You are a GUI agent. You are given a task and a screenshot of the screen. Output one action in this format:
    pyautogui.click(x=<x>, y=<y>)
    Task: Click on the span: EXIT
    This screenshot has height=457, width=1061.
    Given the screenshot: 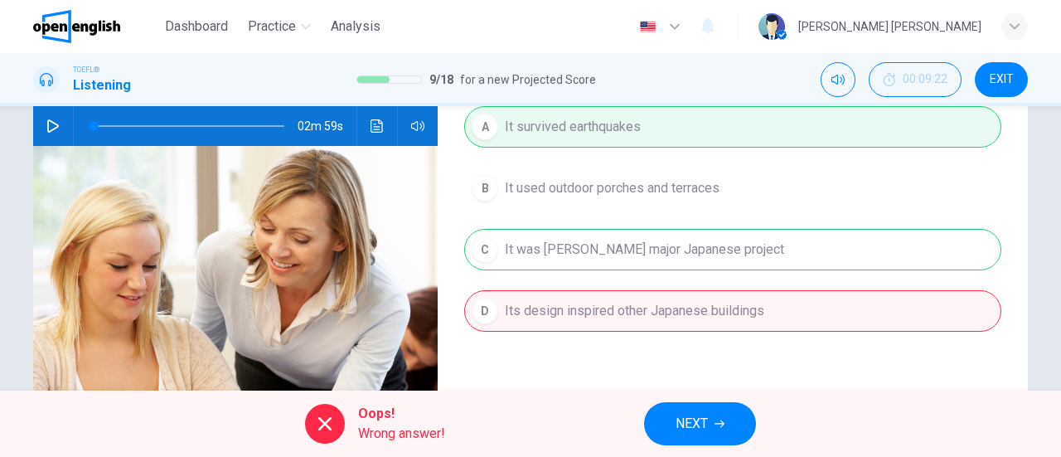 What is the action you would take?
    pyautogui.click(x=1001, y=80)
    